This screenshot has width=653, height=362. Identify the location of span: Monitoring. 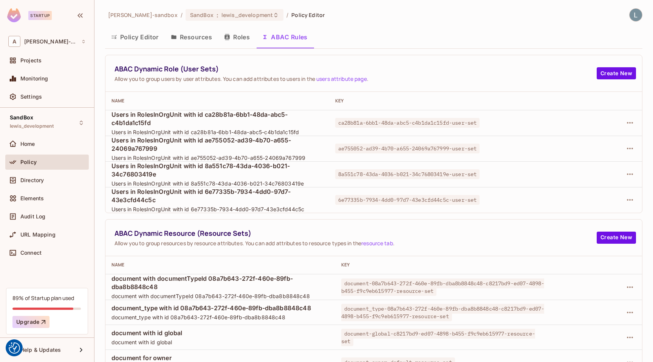
(34, 79).